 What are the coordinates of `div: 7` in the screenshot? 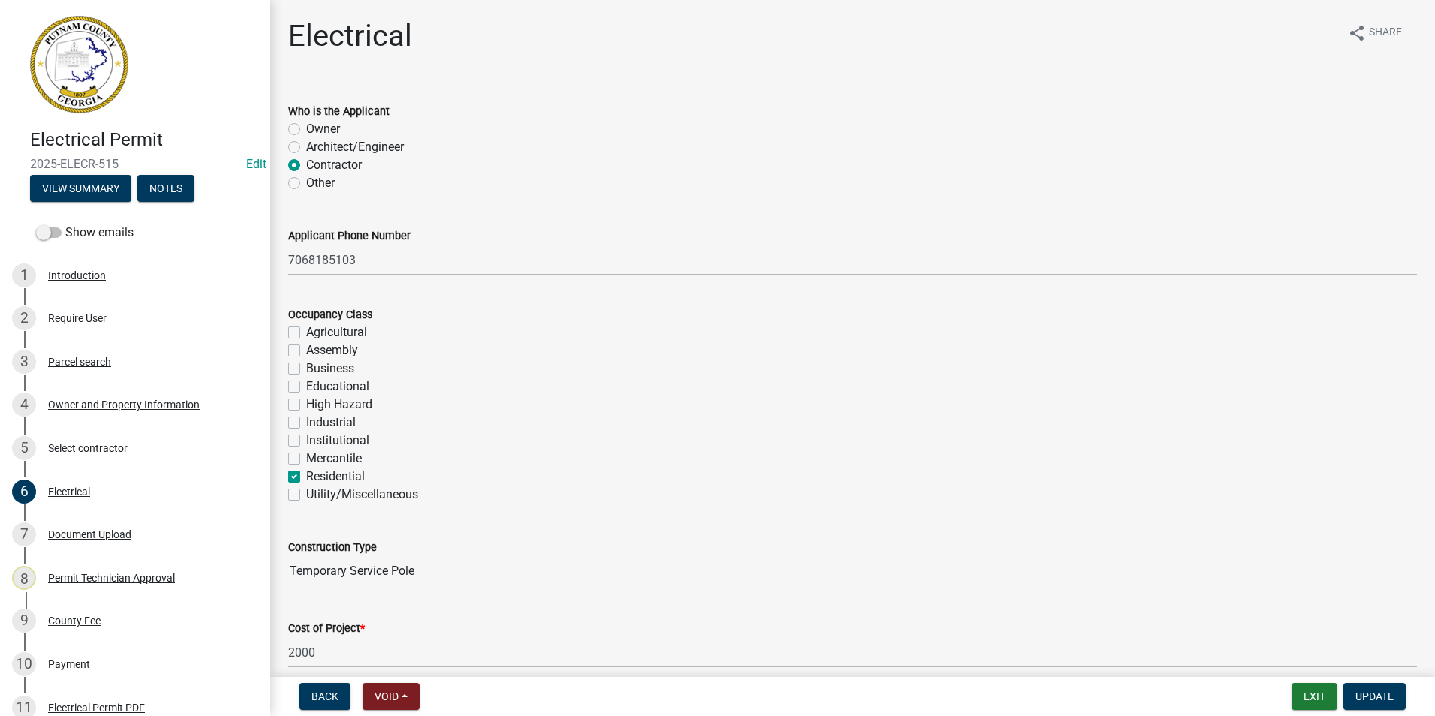 It's located at (24, 534).